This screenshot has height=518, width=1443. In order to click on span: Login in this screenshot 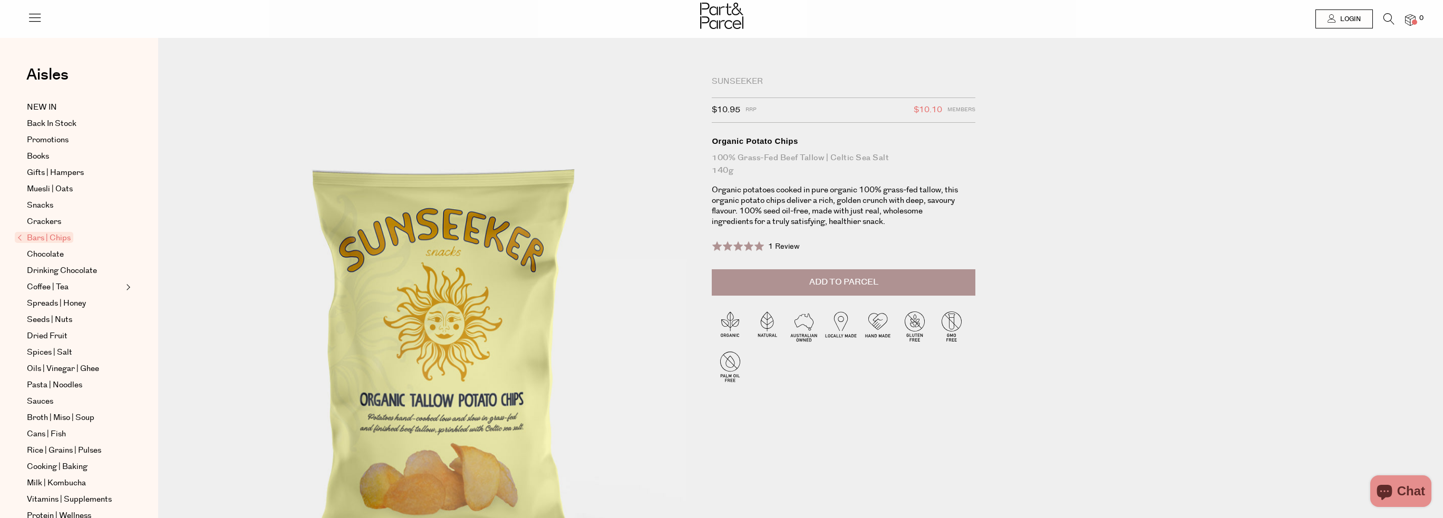, I will do `click(1349, 19)`.